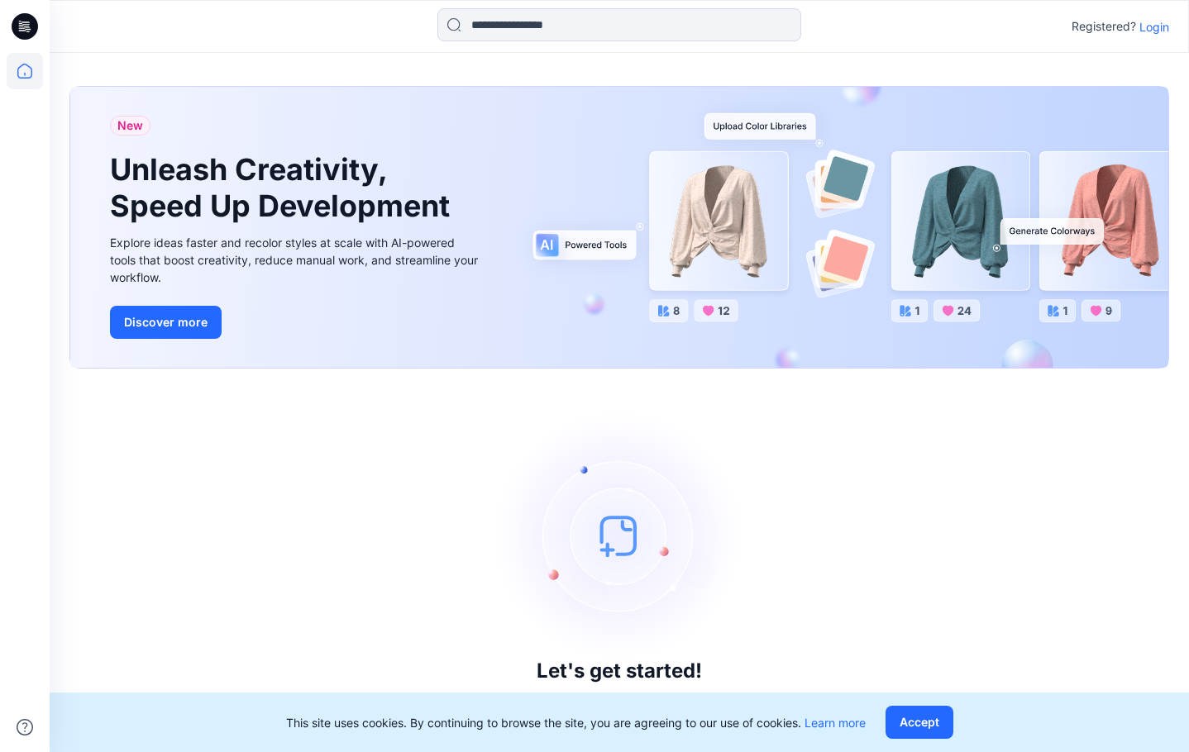  What do you see at coordinates (130, 126) in the screenshot?
I see `span: New` at bounding box center [130, 126].